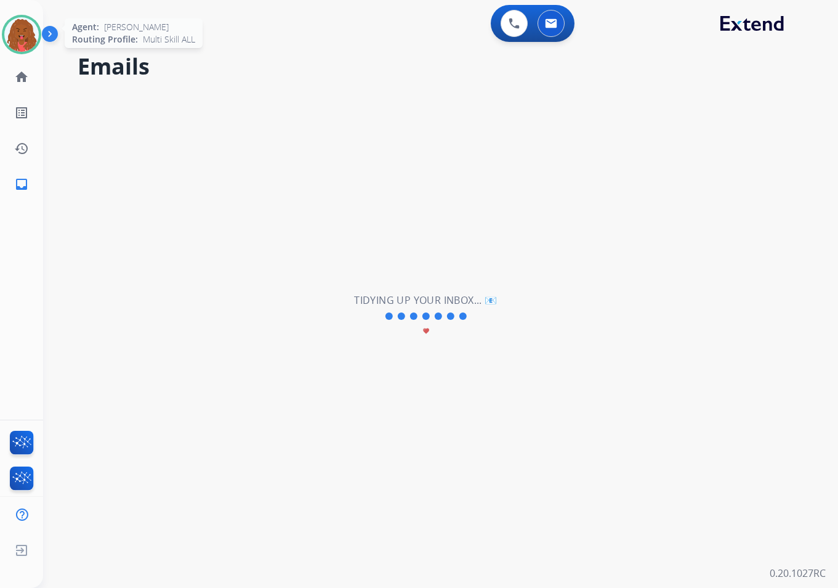 The image size is (838, 588). What do you see at coordinates (169, 39) in the screenshot?
I see `span: Multi Skill ALL` at bounding box center [169, 39].